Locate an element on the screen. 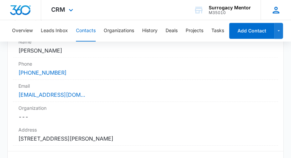 The height and width of the screenshot is (158, 291). button: Tasks is located at coordinates (217, 31).